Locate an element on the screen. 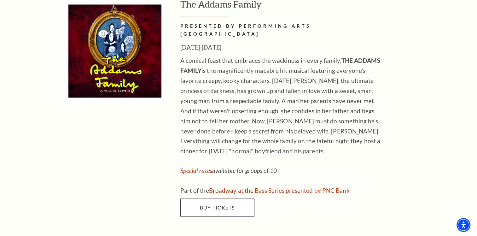  a: Special rates is located at coordinates (196, 170).